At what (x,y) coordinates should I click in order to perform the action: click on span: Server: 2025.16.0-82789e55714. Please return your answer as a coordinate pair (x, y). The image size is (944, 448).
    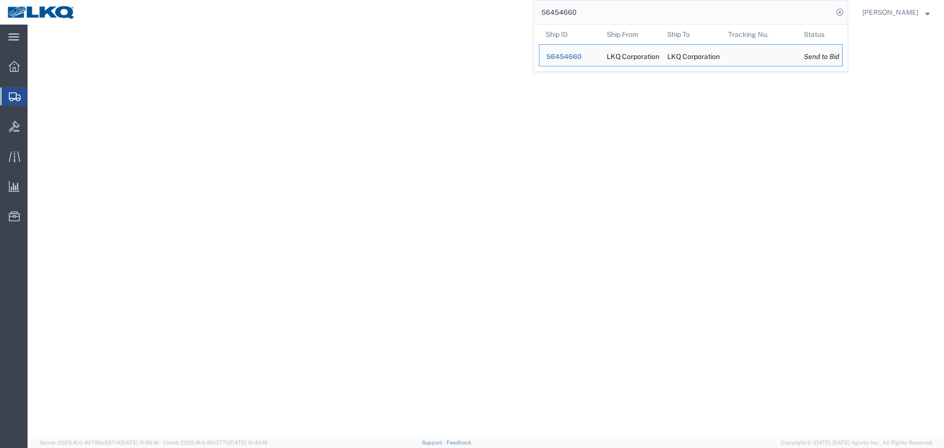
    Looking at the image, I should click on (99, 443).